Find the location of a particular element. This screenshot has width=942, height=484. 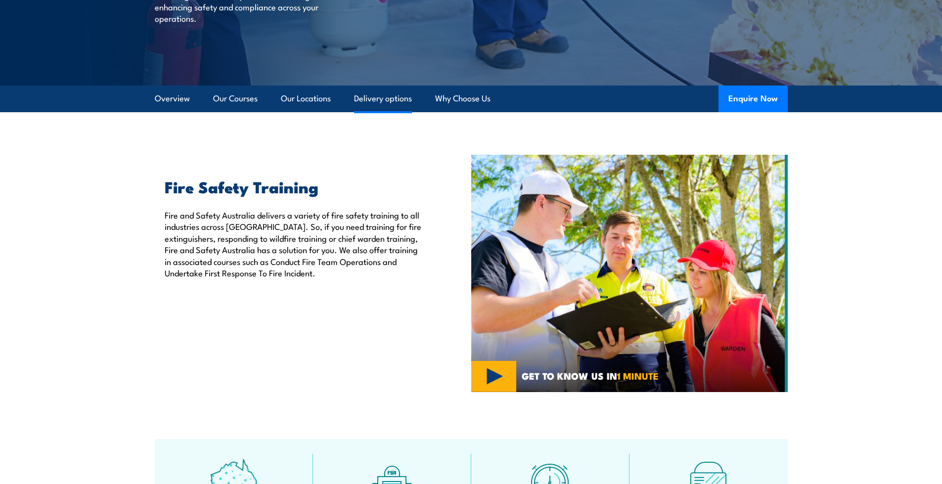

a: Our Courses is located at coordinates (235, 98).